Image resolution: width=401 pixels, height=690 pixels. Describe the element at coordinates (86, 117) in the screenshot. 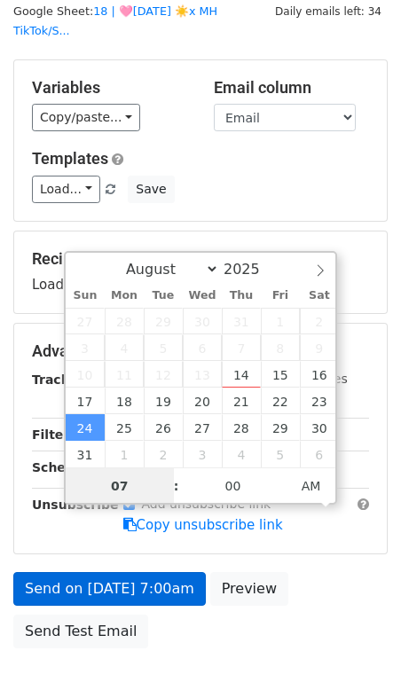

I see `a: Copy/paste...` at that location.